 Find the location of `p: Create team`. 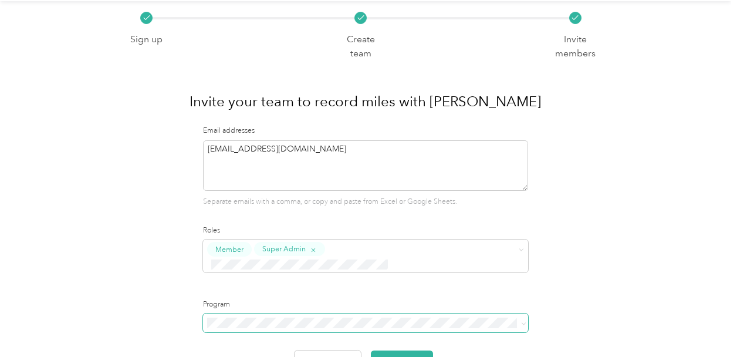

p: Create team is located at coordinates (361, 46).